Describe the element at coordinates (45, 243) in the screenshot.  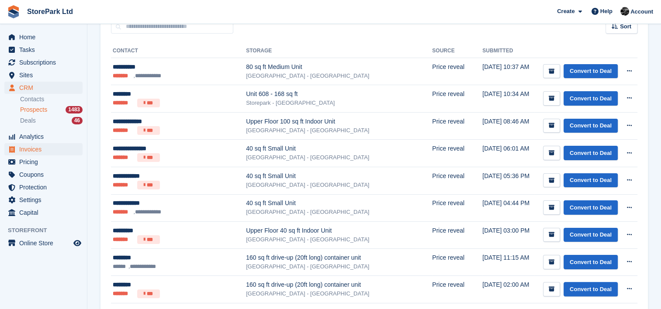
I see `span: Online Store` at that location.